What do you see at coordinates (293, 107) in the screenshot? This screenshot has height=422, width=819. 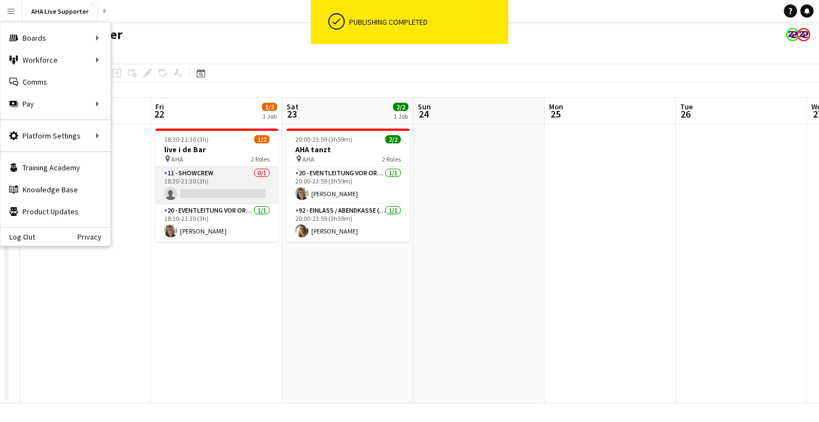 I see `span: Sat` at bounding box center [293, 107].